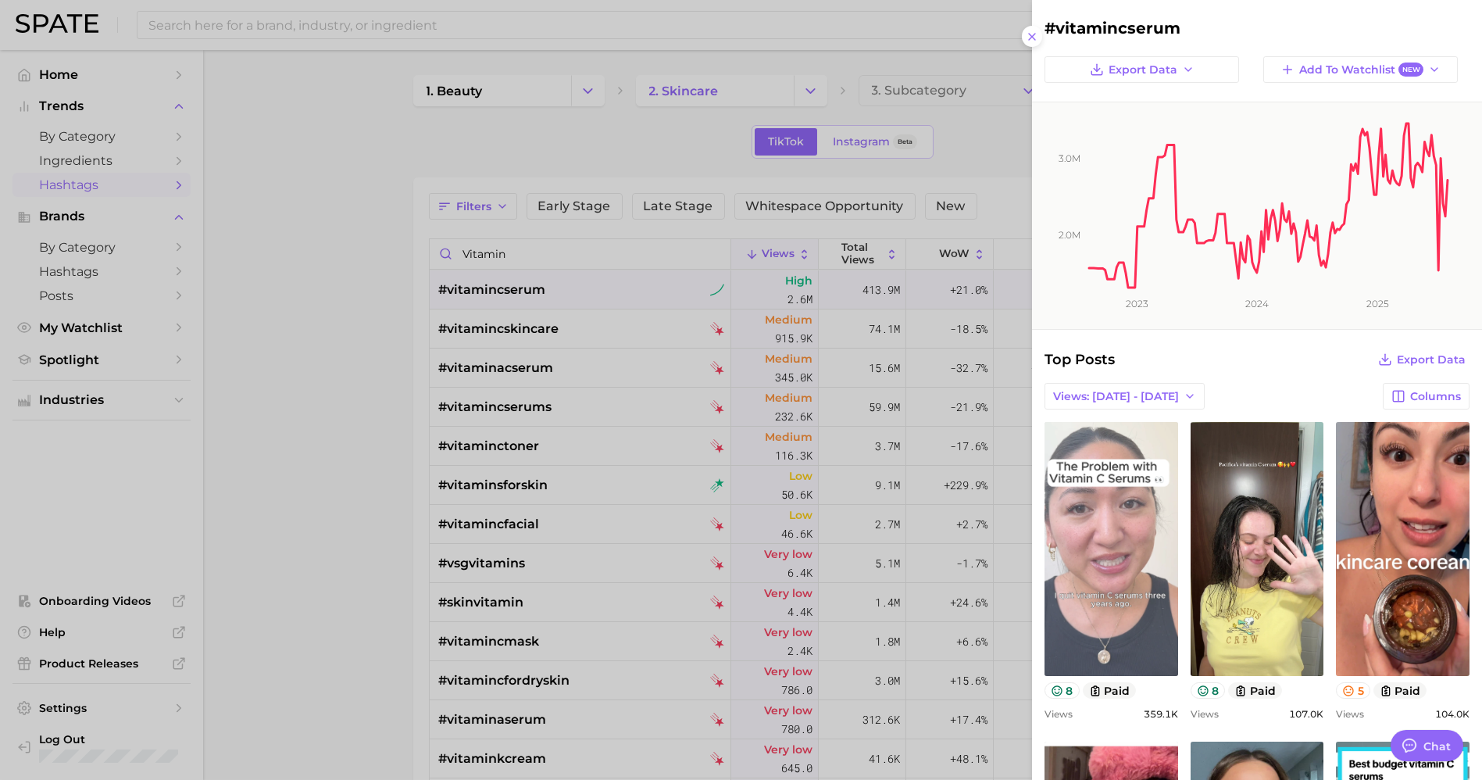  Describe the element at coordinates (1411, 70) in the screenshot. I see `span: New` at that location.